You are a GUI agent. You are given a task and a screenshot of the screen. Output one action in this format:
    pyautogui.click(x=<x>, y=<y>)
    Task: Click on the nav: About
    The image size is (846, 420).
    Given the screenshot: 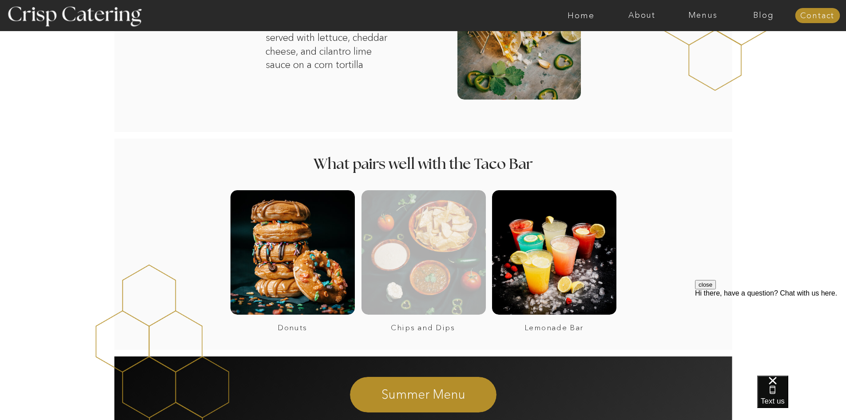 What is the action you would take?
    pyautogui.click(x=642, y=16)
    